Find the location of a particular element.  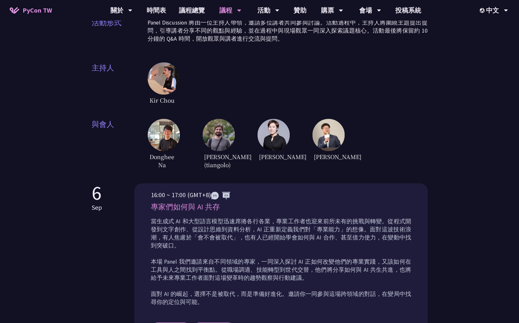

img: ENEN.5a408d1.svg is located at coordinates (221, 196).